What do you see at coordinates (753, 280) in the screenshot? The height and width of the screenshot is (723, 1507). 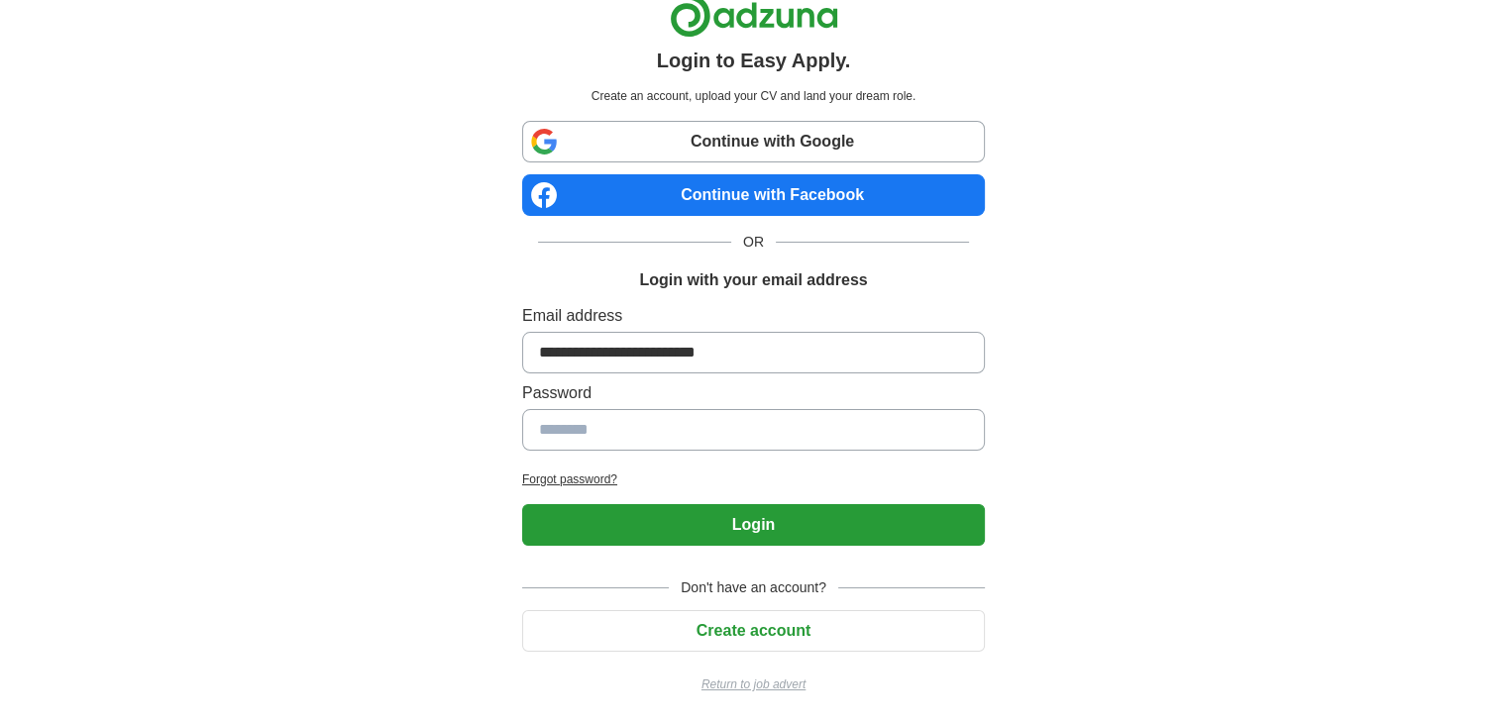 I see `h1: Login with your email address` at bounding box center [753, 280].